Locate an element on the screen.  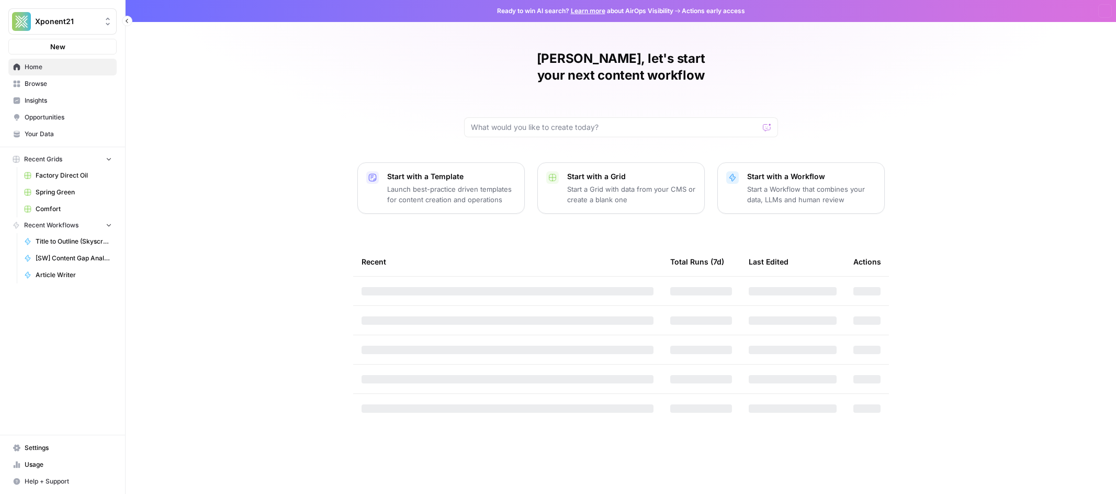
a: Comfort is located at coordinates (68, 209).